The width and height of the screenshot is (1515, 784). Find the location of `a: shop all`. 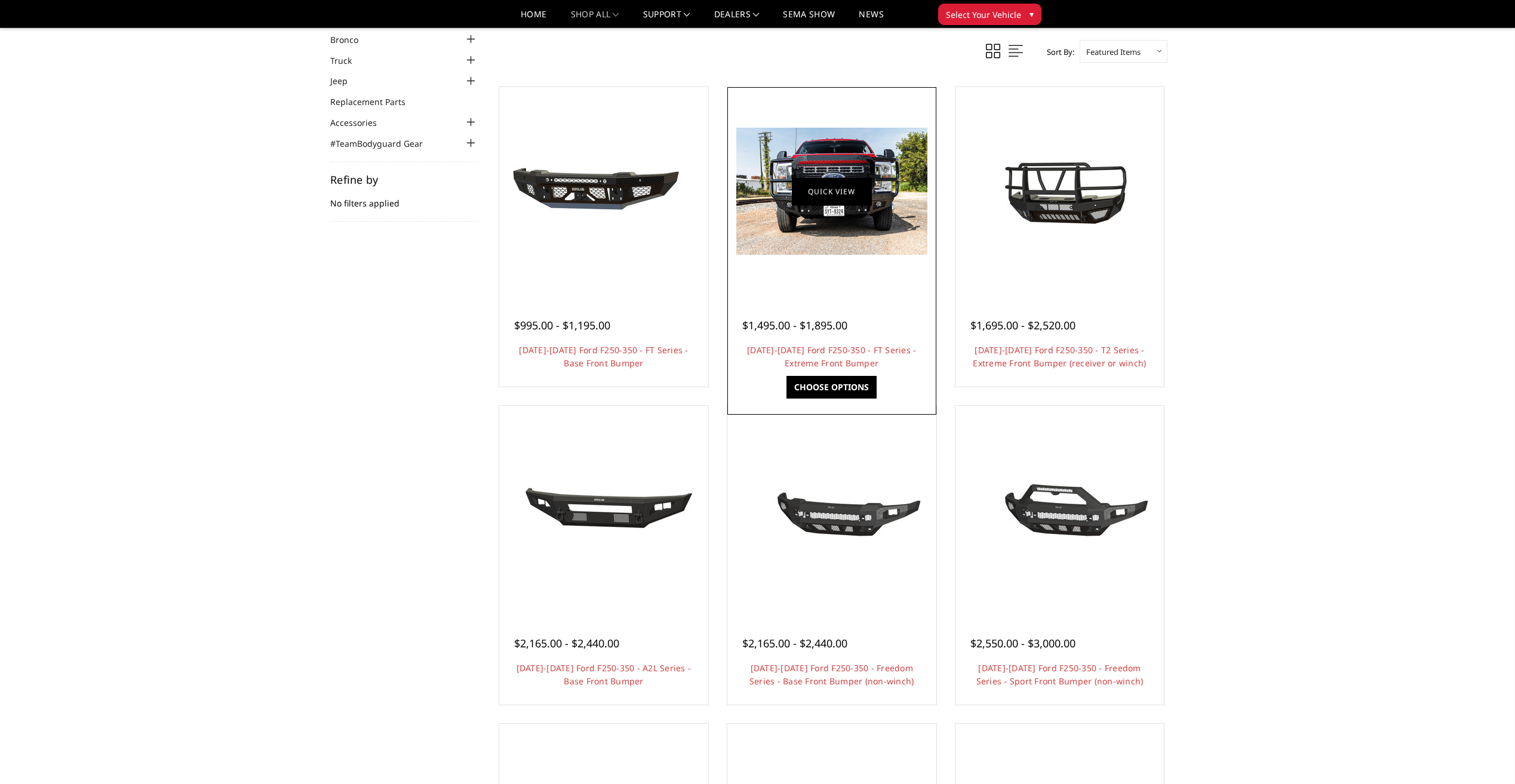

a: shop all is located at coordinates (594, 19).